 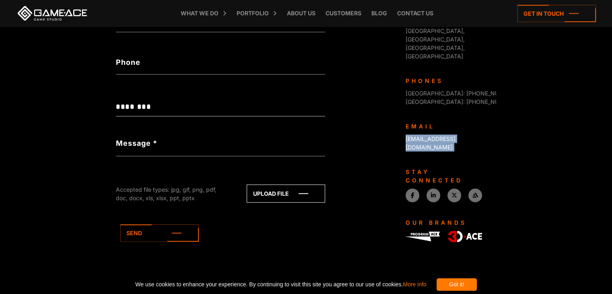 What do you see at coordinates (457, 284) in the screenshot?
I see `div: Got it!` at bounding box center [457, 284].